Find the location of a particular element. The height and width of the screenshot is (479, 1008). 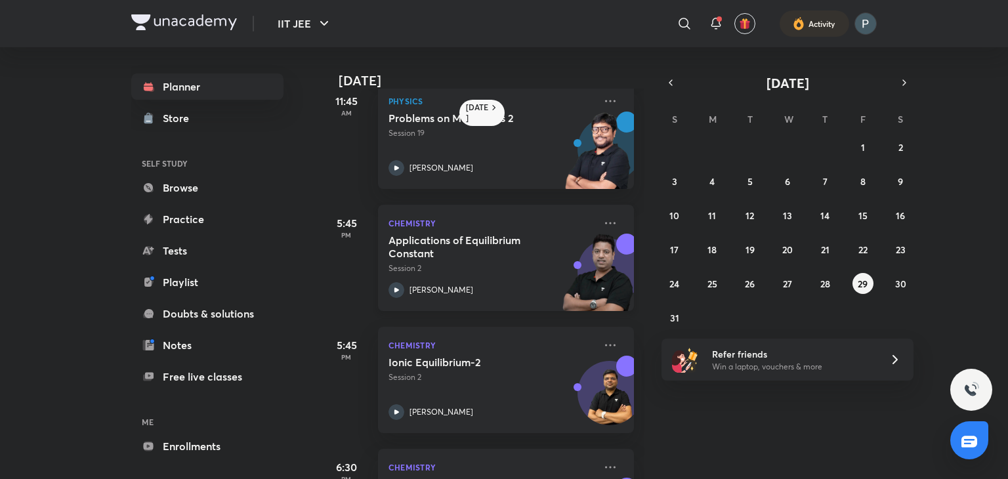

img: activity is located at coordinates (799, 24).